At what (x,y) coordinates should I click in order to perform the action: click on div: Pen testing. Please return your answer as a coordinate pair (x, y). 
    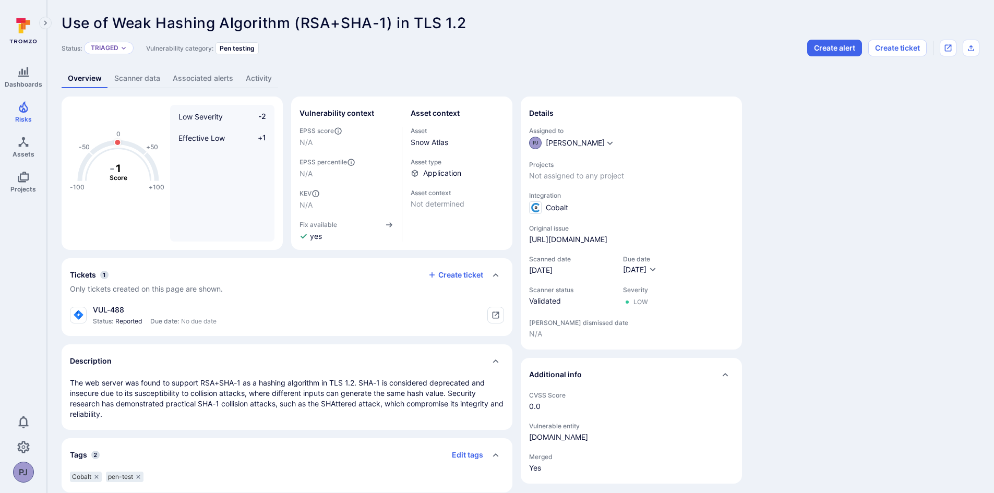
    Looking at the image, I should click on (237, 48).